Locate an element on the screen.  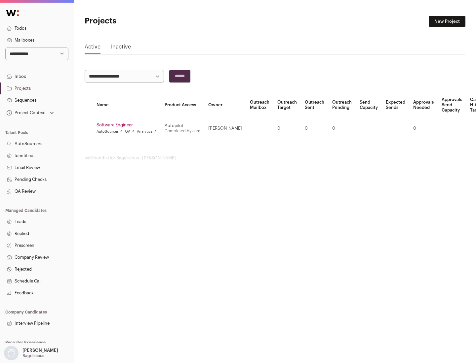
img: Wellfound is located at coordinates (13, 13).